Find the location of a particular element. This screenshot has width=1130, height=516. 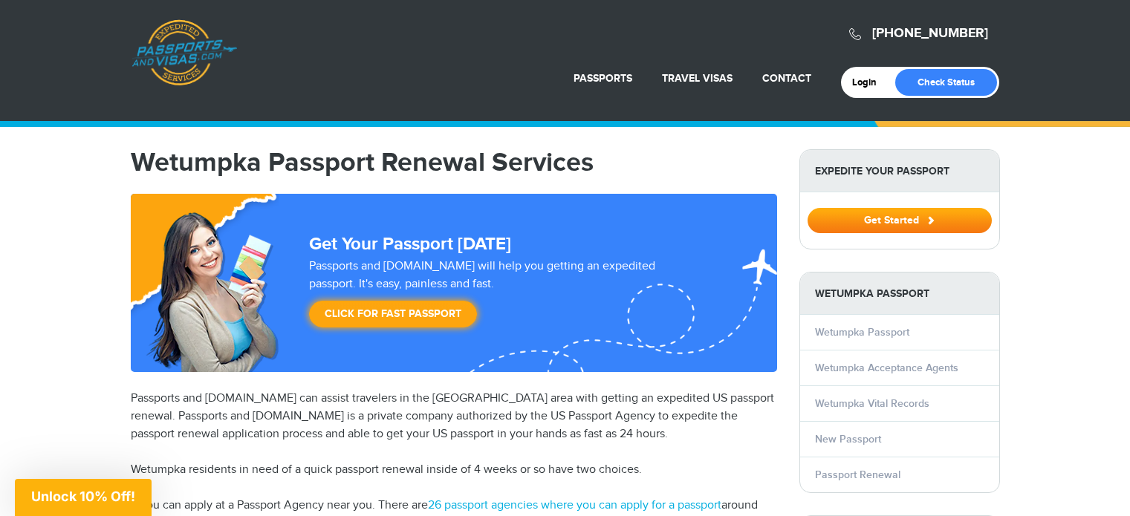

a: Wetumpka Vital Records is located at coordinates (872, 403).